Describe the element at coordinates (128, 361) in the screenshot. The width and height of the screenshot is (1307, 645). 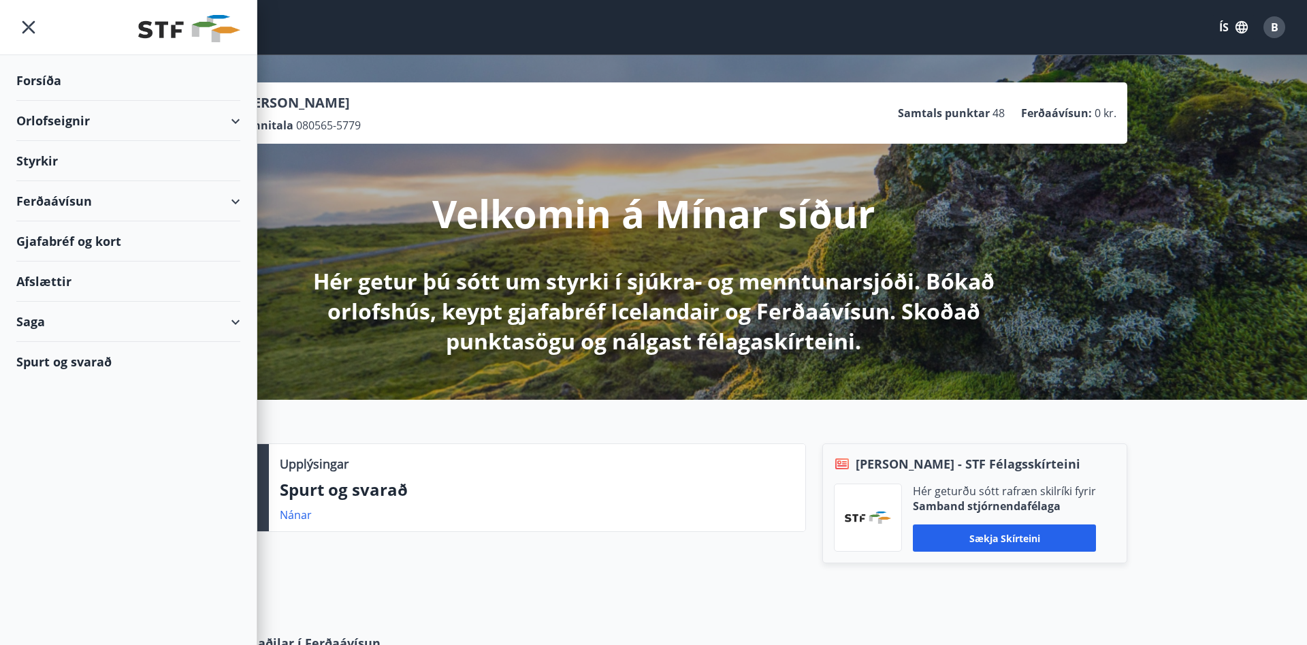
I see `div: Spurt og svarað` at that location.